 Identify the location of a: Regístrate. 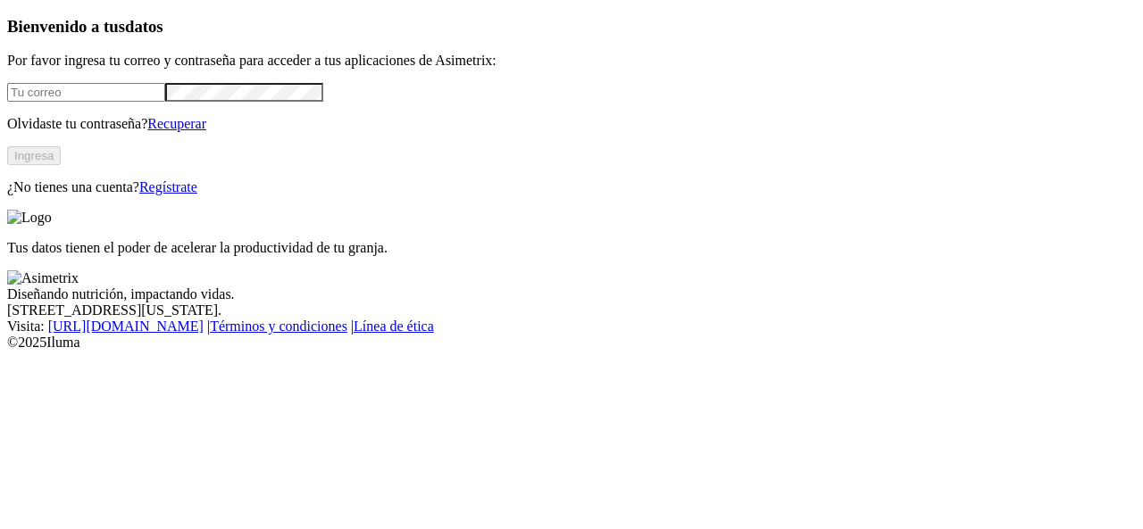
(168, 187).